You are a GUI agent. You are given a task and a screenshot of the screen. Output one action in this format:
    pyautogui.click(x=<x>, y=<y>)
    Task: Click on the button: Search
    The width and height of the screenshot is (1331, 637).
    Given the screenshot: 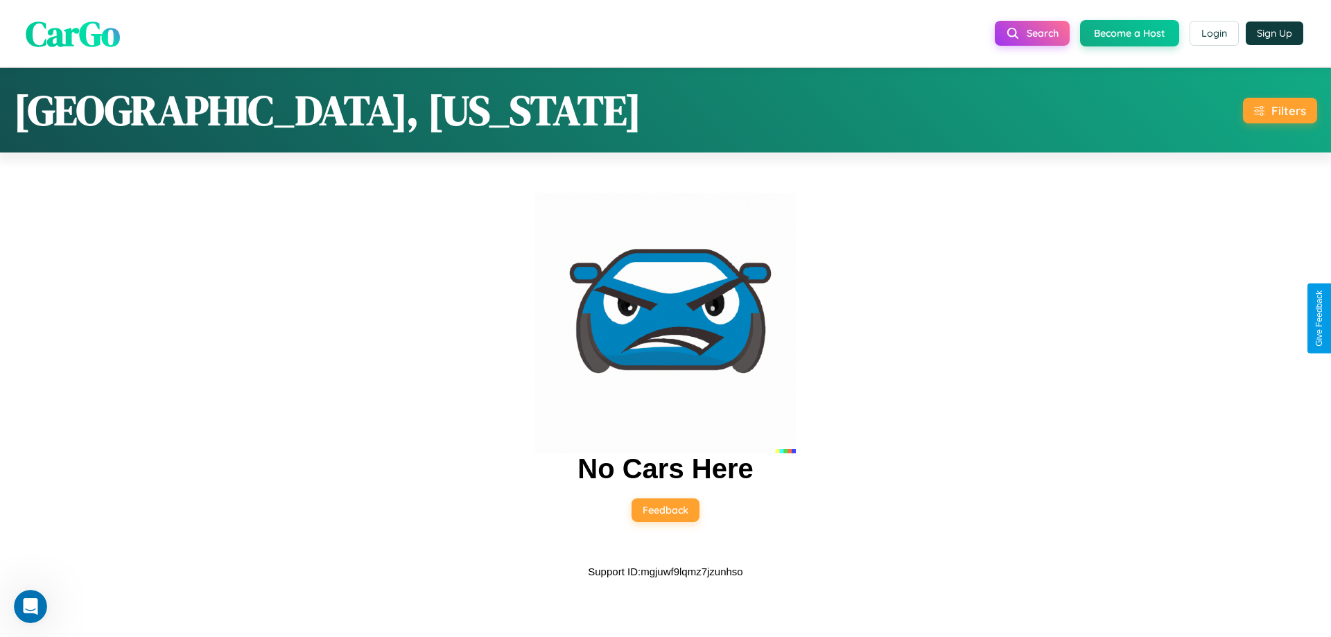 What is the action you would take?
    pyautogui.click(x=1032, y=33)
    